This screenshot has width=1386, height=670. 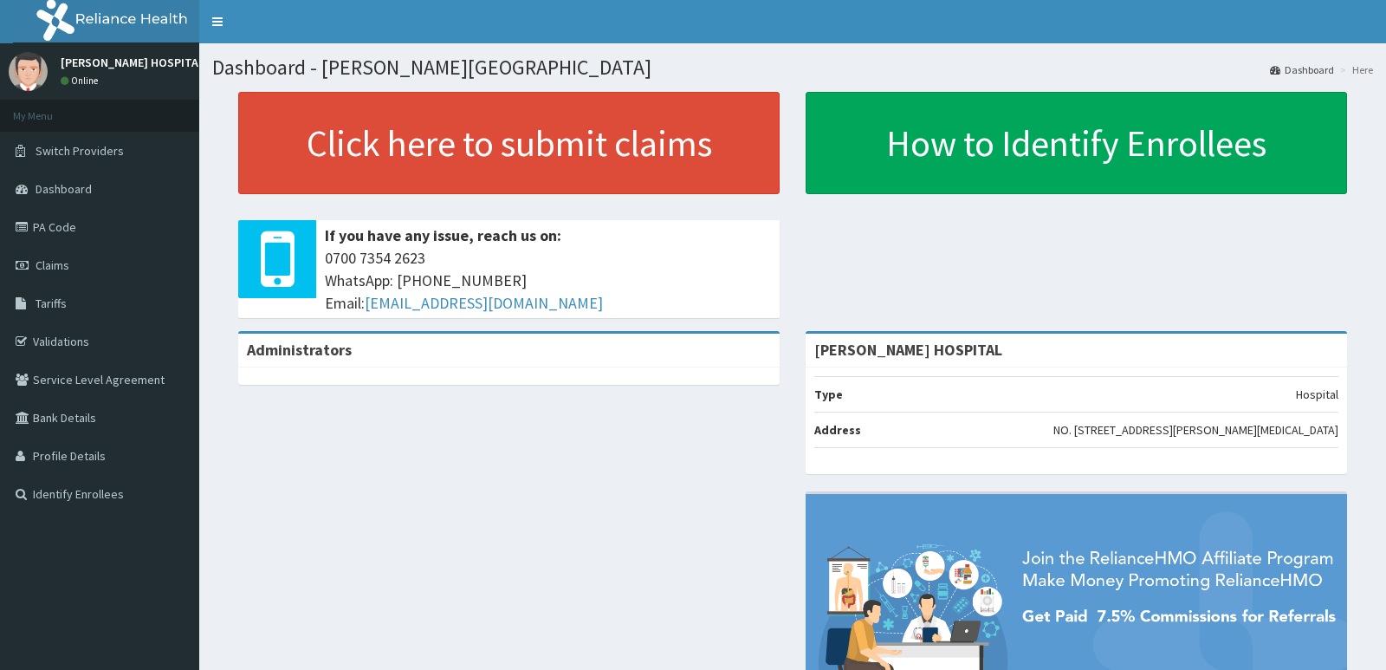 What do you see at coordinates (63, 189) in the screenshot?
I see `span: Dashboard` at bounding box center [63, 189].